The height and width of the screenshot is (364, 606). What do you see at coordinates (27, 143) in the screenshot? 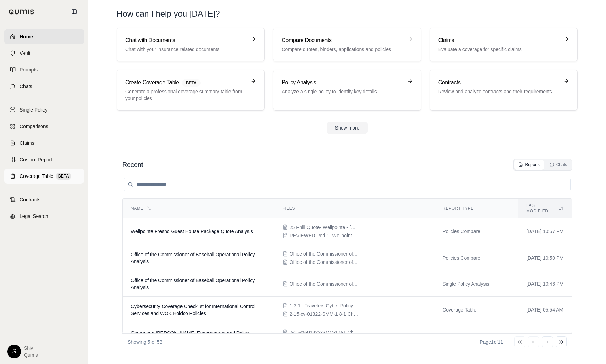
I see `span: Claims` at bounding box center [27, 143].